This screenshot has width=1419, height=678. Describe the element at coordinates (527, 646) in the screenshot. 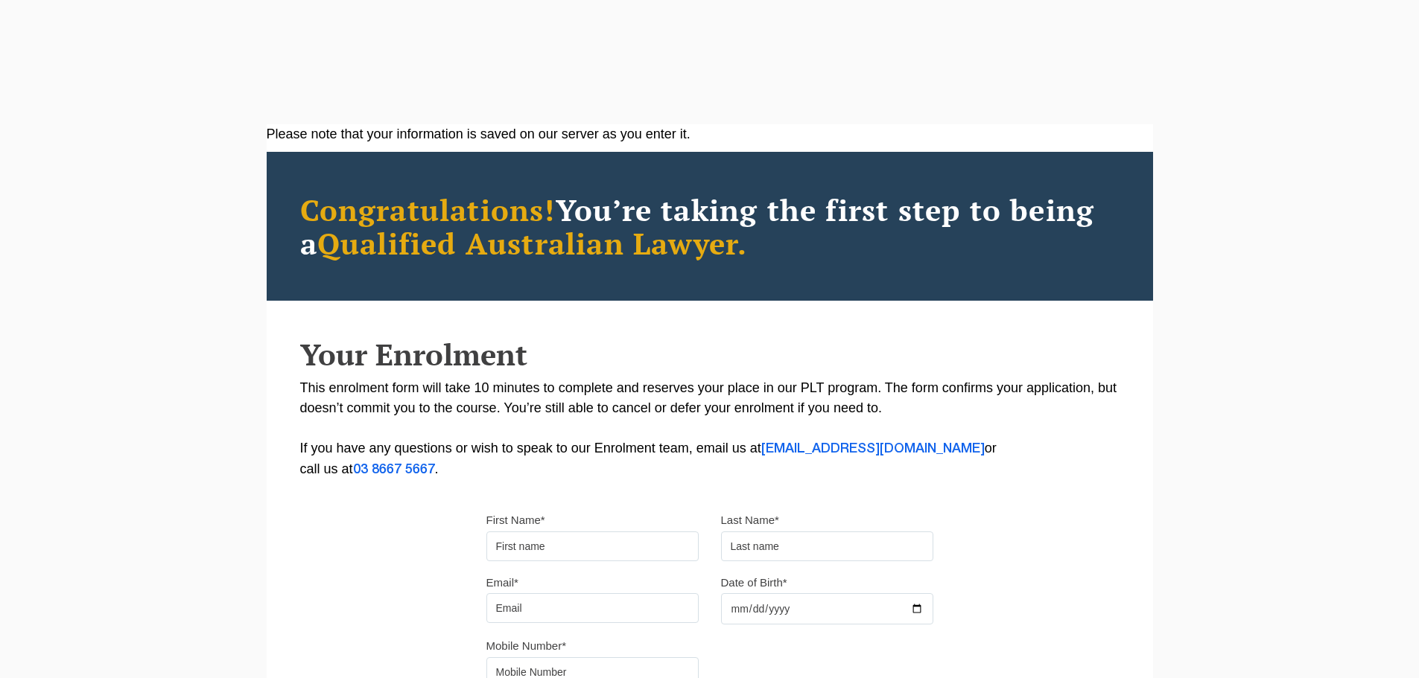

I see `label: Mobile Number*` at that location.